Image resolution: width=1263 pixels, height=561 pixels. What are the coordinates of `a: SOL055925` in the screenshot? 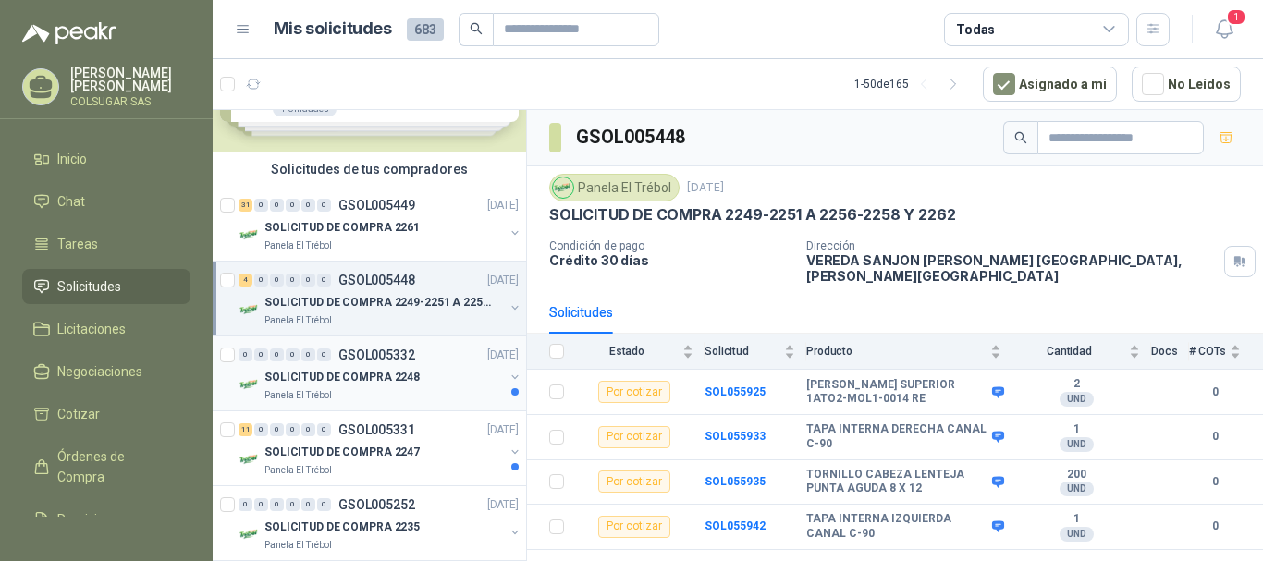 It's located at (735, 392).